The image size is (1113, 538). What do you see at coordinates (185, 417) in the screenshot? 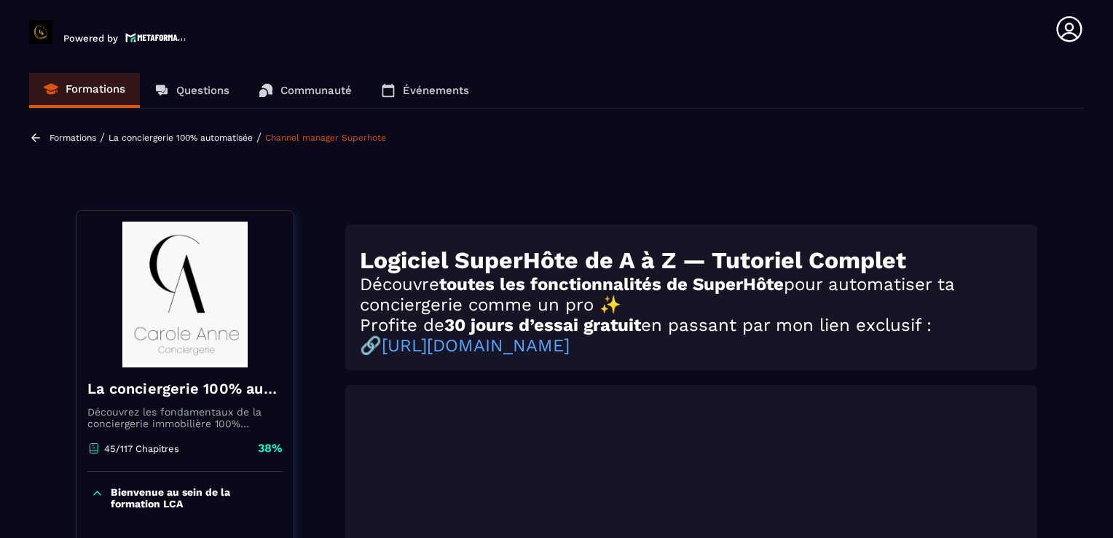
I see `p: Découvrez les fondamentaux de la conciergerie immobilière 100% automatisée. Cette formation est c...` at bounding box center [185, 417].